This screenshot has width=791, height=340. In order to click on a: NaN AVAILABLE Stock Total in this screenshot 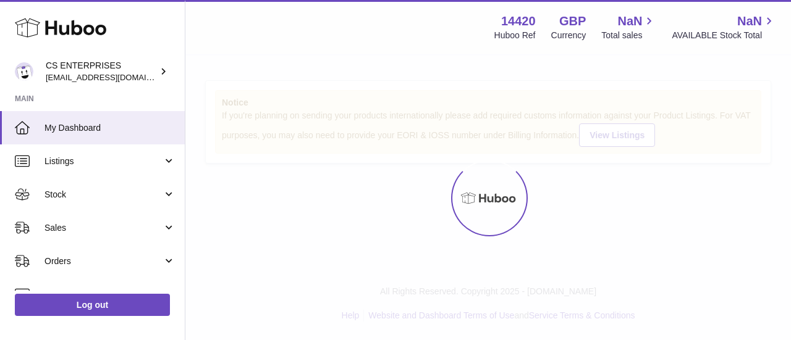, I will do `click(723, 27)`.